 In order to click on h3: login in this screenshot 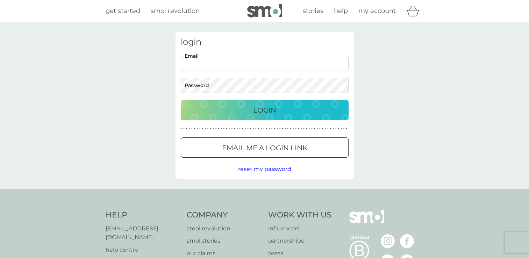, I will do `click(265, 42)`.